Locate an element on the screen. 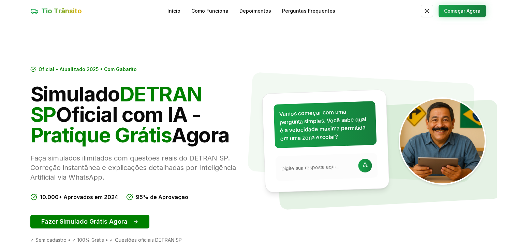  a: Como Funciona is located at coordinates (210, 11).